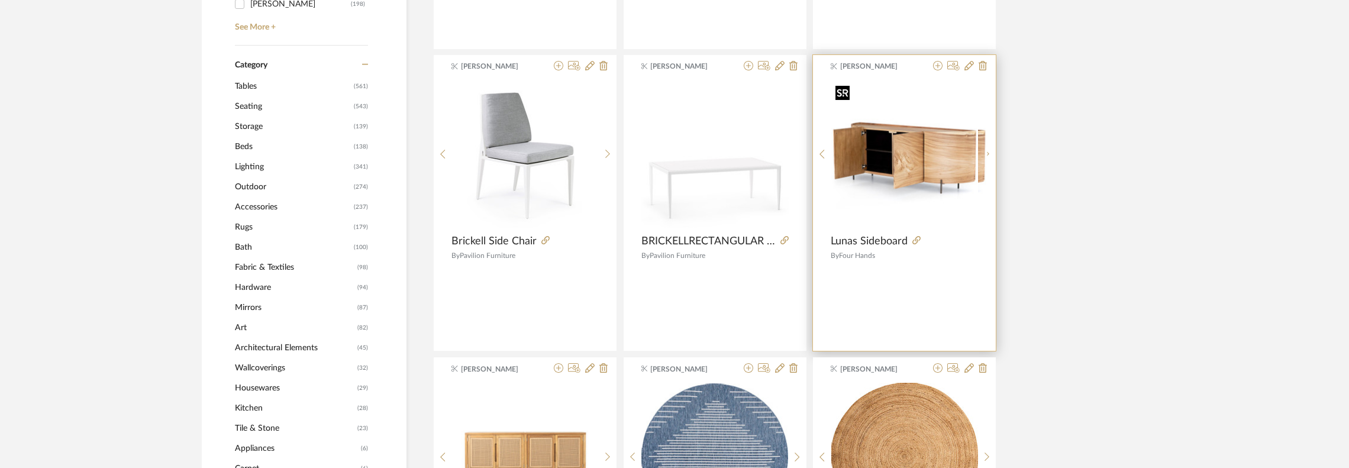 The height and width of the screenshot is (468, 1349). What do you see at coordinates (363, 267) in the screenshot?
I see `span: (98)` at bounding box center [363, 267].